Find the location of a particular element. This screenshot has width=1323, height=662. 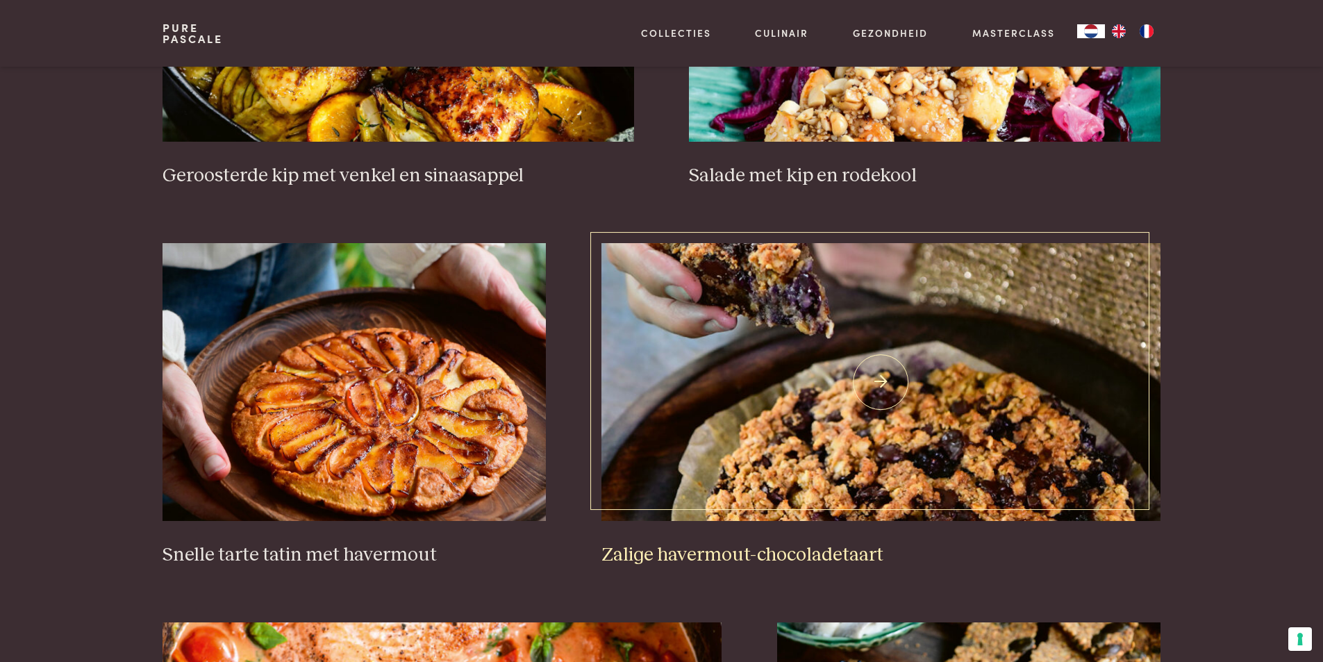

a: Collecties is located at coordinates (676, 33).